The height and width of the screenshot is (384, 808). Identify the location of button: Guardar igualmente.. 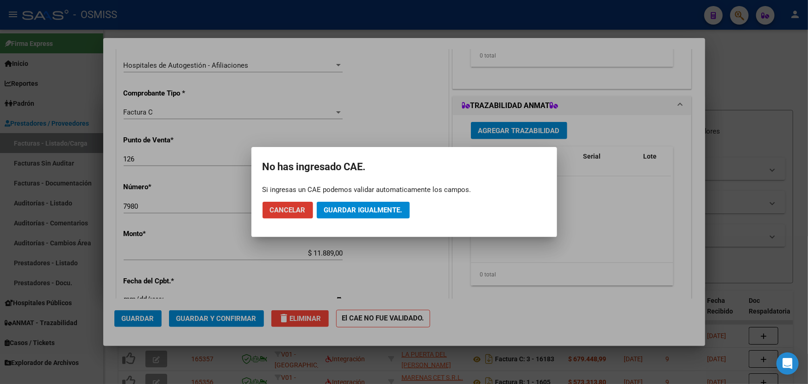
(363, 210).